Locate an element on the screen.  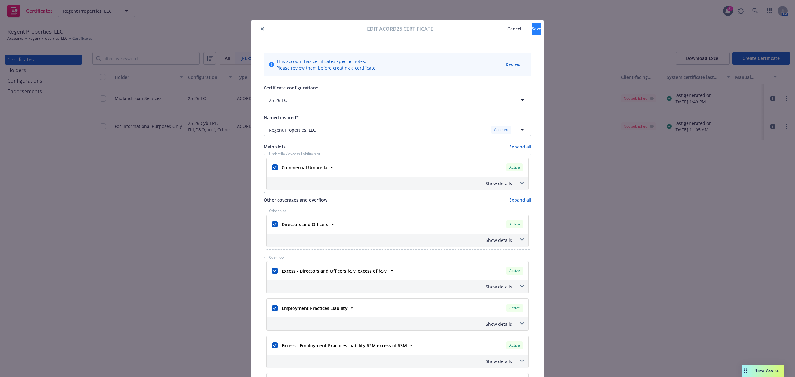
div: Drag to move is located at coordinates (745, 371).